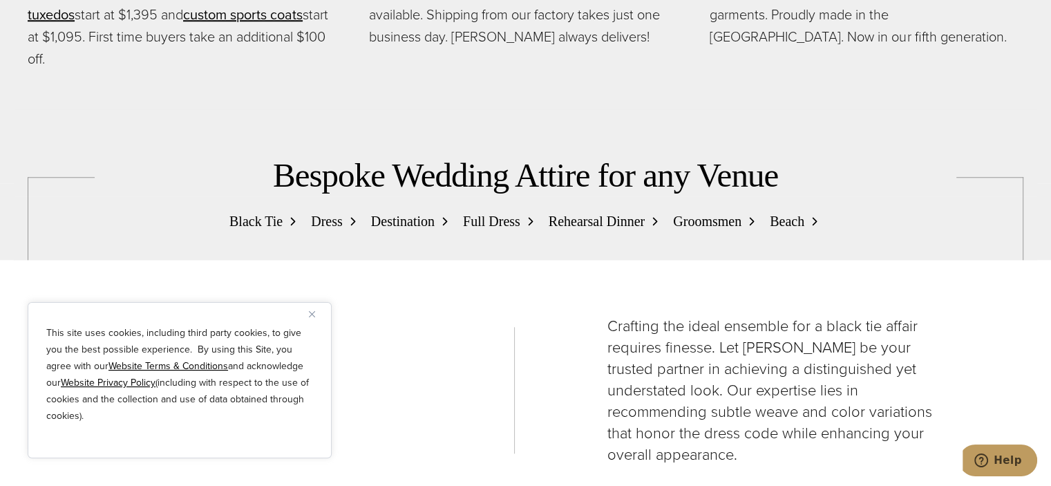 The image size is (1051, 486). Describe the element at coordinates (243, 15) in the screenshot. I see `a: custom sports coats` at that location.